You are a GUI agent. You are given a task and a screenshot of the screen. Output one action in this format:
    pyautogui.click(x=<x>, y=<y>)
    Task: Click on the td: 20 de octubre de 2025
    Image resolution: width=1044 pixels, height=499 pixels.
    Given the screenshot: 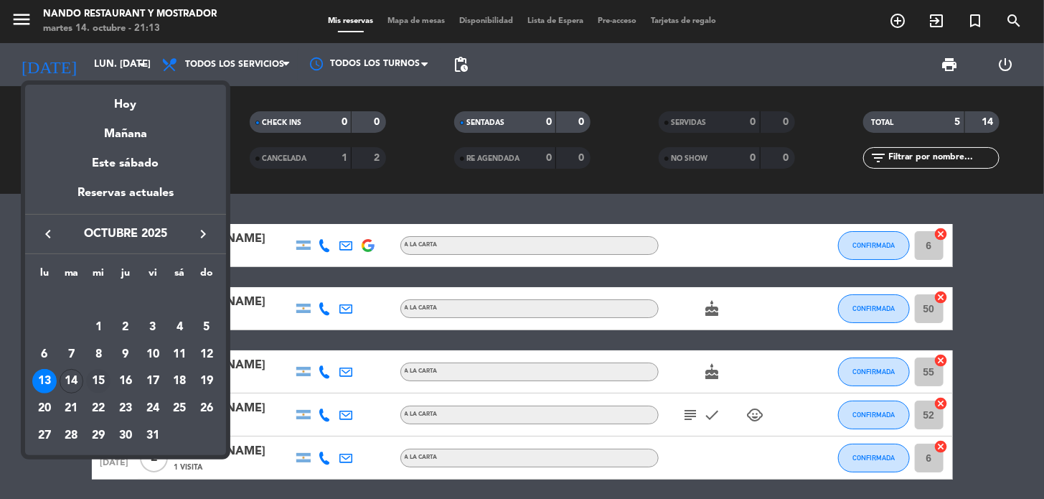 What is the action you would take?
    pyautogui.click(x=44, y=408)
    